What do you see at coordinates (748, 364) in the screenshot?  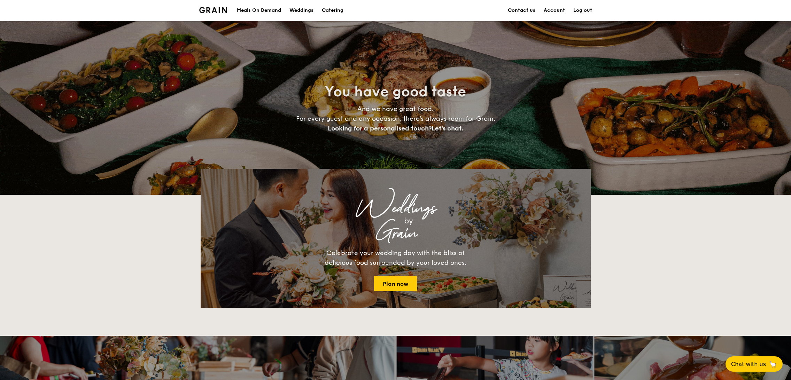 I see `span: Chat with us` at bounding box center [748, 364].